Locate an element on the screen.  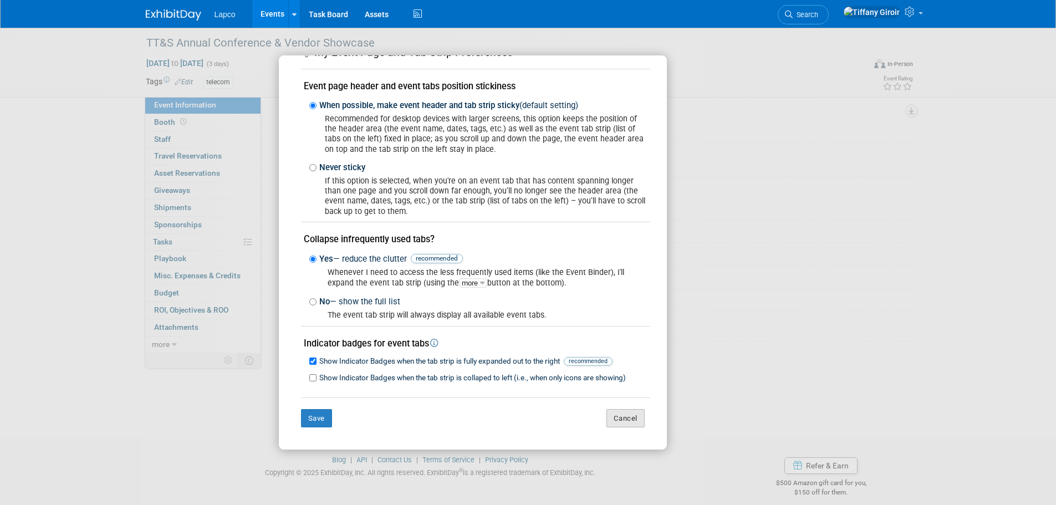
div: The event tab strip will always display all available event tabs. is located at coordinates (484, 315).